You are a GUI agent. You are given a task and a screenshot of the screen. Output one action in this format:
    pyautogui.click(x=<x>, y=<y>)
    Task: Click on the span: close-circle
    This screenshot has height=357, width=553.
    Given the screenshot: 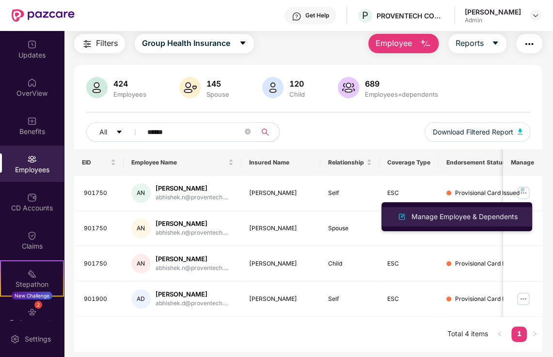 What is the action you would take?
    pyautogui.click(x=248, y=132)
    